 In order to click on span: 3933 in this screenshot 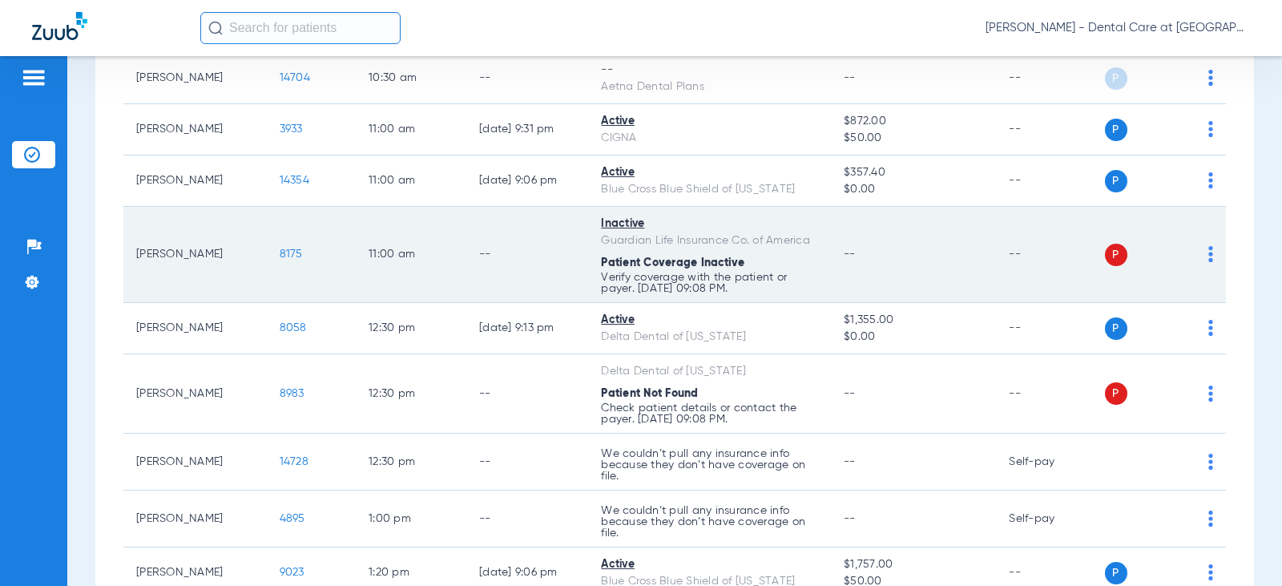, I will do `click(291, 129)`.